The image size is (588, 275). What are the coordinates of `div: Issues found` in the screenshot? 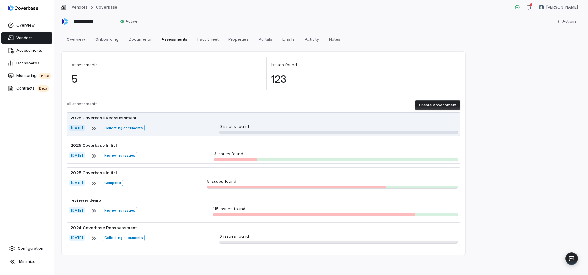 It's located at (363, 65).